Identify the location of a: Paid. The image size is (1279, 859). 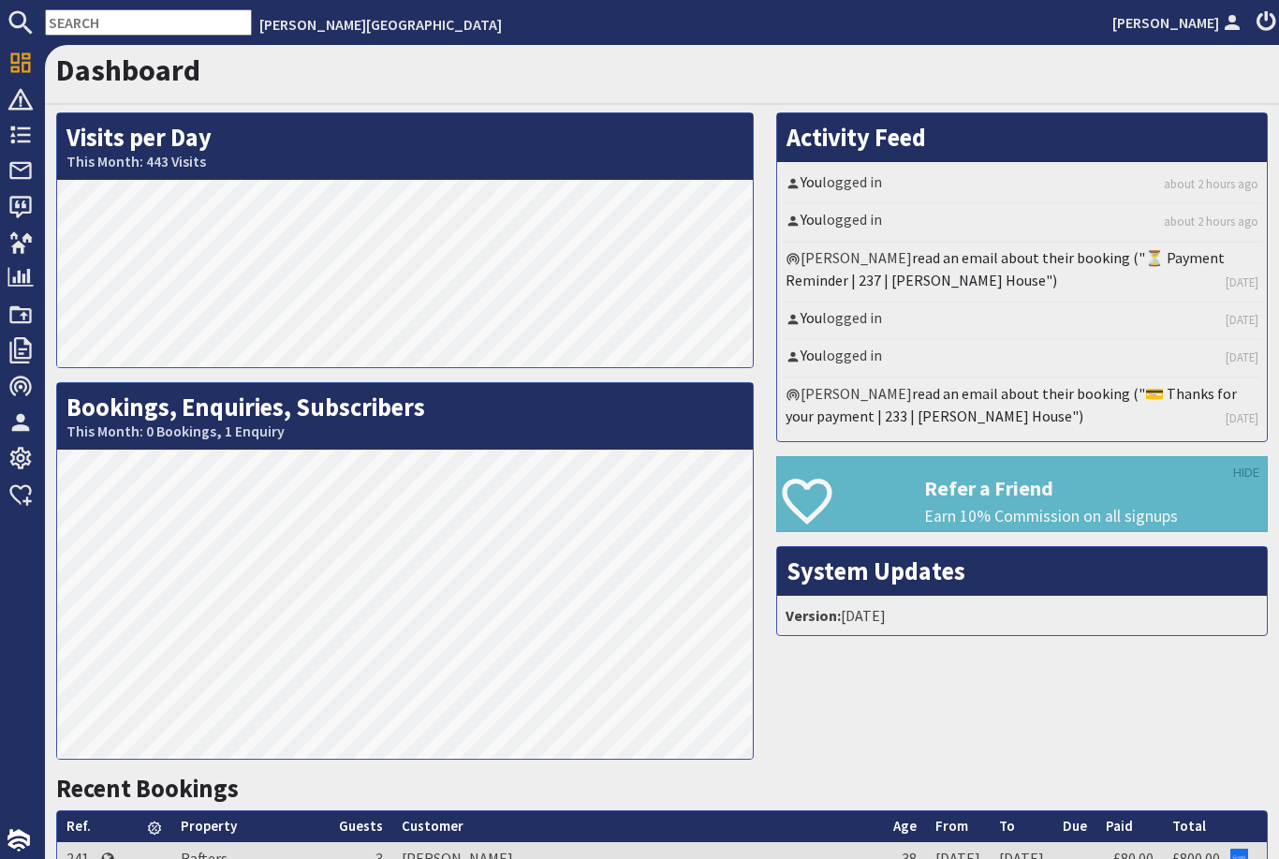
(1119, 825).